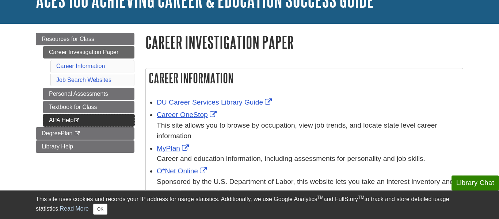 The height and width of the screenshot is (219, 499). Describe the element at coordinates (85, 133) in the screenshot. I see `a: DegreePlan` at that location.